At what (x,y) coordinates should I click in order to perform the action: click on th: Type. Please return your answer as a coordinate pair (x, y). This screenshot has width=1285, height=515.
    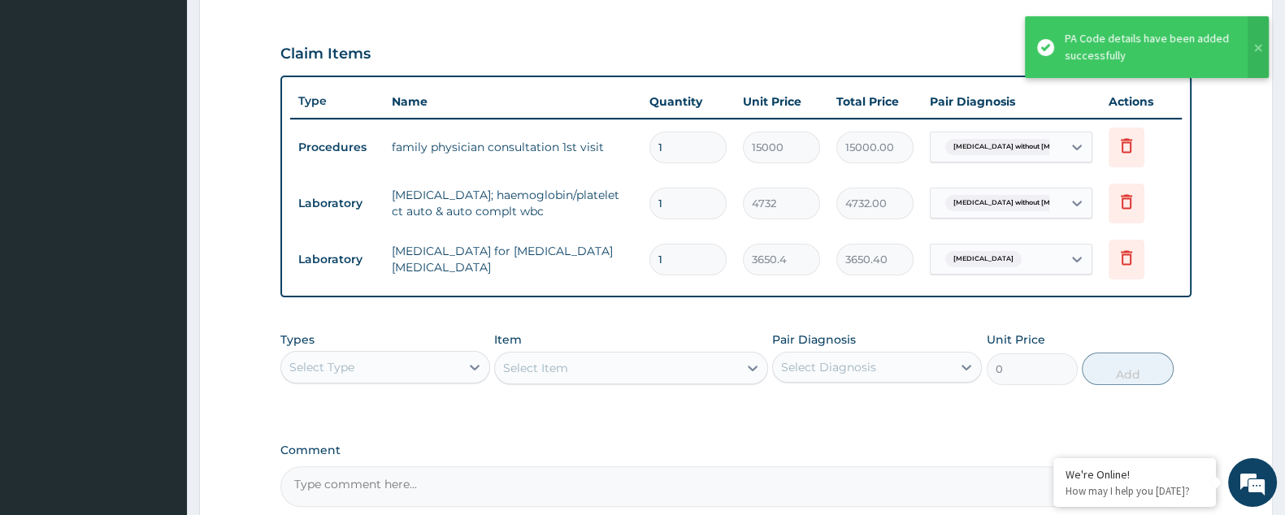
    Looking at the image, I should click on (336, 101).